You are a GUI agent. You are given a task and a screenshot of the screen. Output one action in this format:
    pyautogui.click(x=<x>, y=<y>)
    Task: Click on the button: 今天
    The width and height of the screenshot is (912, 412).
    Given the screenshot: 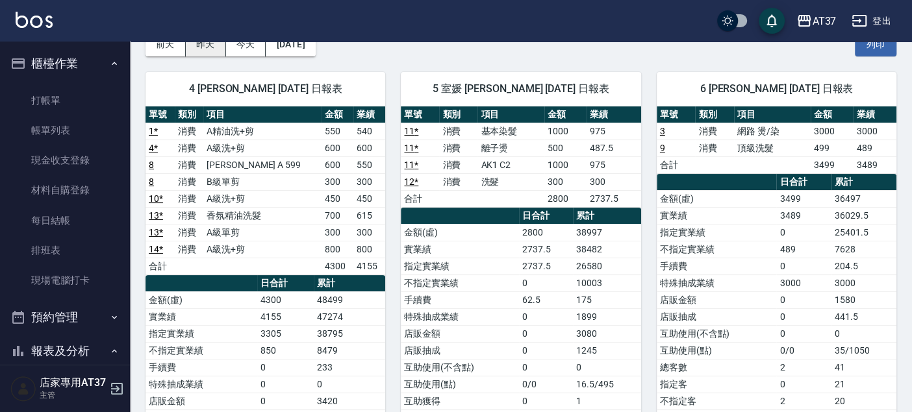 What is the action you would take?
    pyautogui.click(x=246, y=44)
    